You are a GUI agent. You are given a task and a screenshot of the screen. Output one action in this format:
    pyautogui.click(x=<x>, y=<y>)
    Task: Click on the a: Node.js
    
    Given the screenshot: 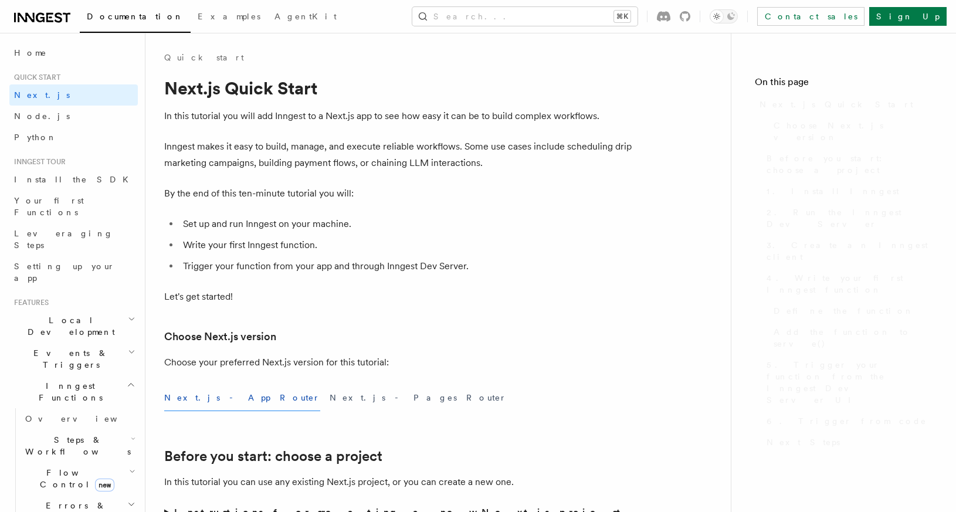 What is the action you would take?
    pyautogui.click(x=73, y=116)
    